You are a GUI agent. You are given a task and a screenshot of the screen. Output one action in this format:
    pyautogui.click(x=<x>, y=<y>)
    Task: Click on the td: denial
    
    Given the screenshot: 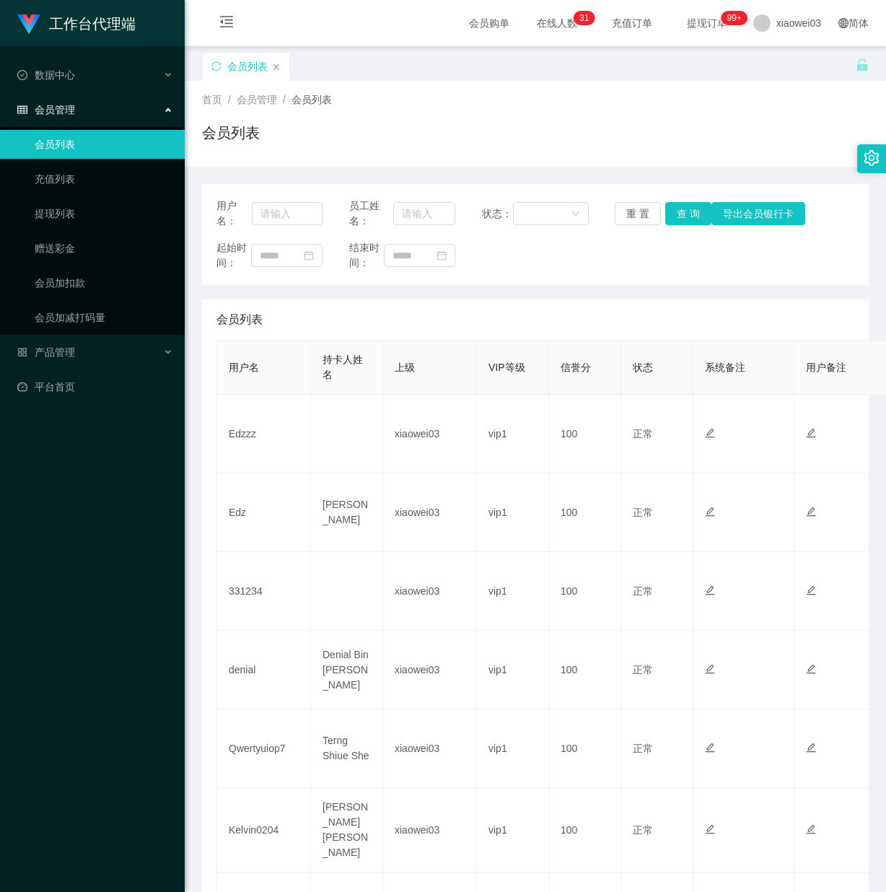 What is the action you would take?
    pyautogui.click(x=264, y=670)
    